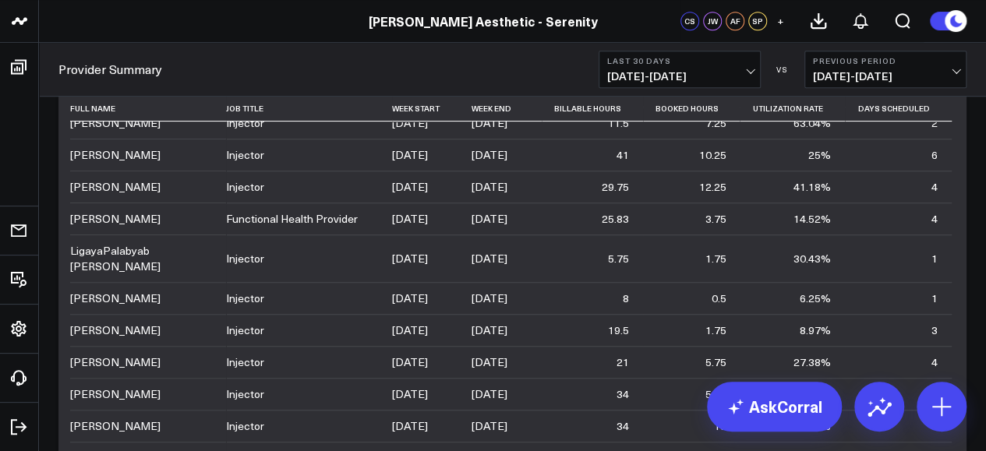 This screenshot has height=451, width=986. What do you see at coordinates (819, 155) in the screenshot?
I see `div: 25%` at bounding box center [819, 155].